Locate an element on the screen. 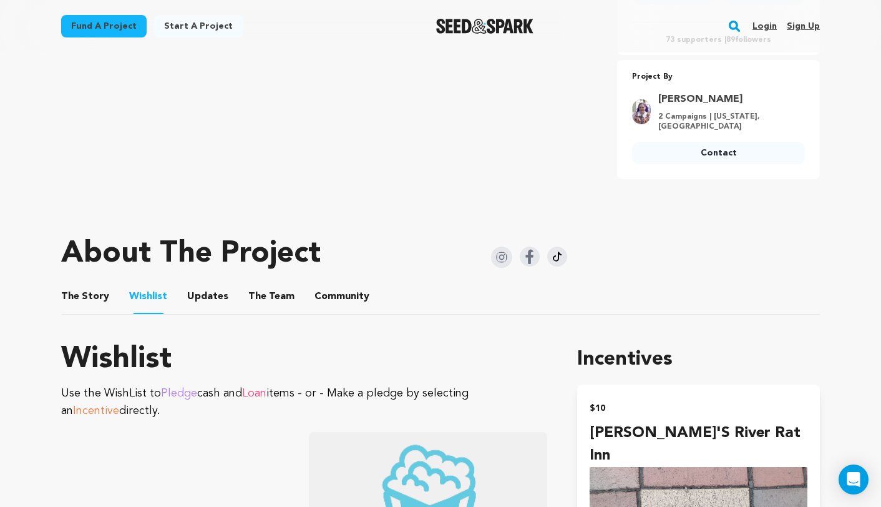  a: Seed&Spark Homepage is located at coordinates (485, 26).